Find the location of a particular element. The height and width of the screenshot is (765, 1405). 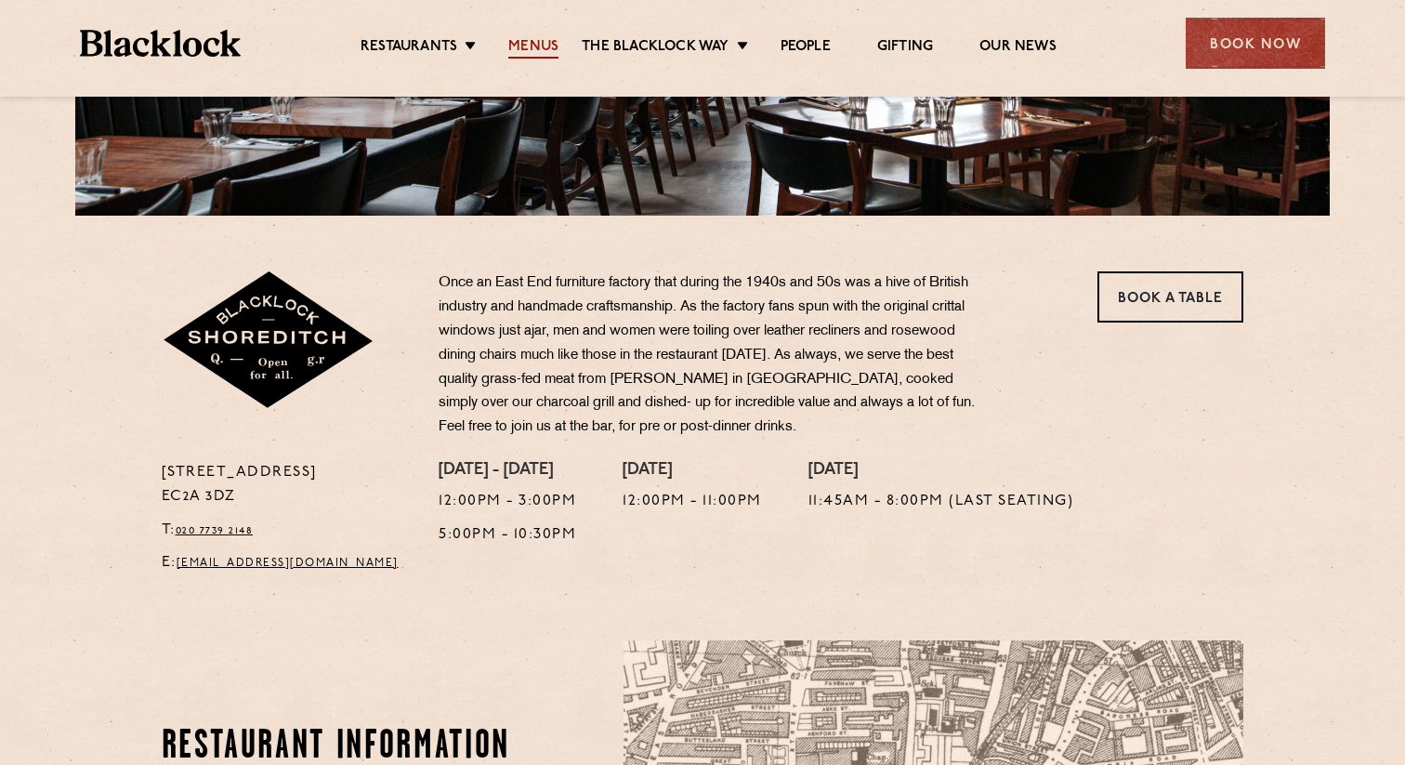

a: Menus is located at coordinates (534, 48).